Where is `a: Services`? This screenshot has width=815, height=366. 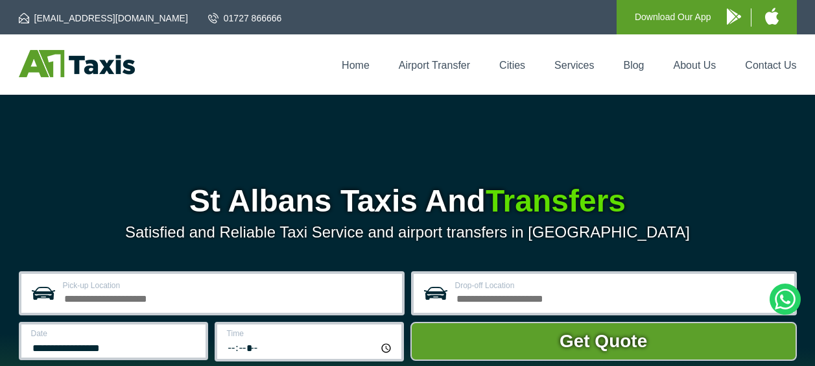
a: Services is located at coordinates (574, 65).